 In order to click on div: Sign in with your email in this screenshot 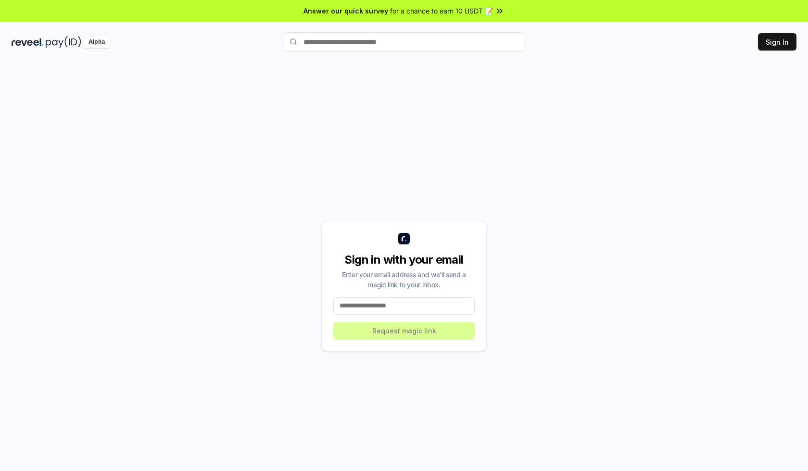, I will do `click(404, 260)`.